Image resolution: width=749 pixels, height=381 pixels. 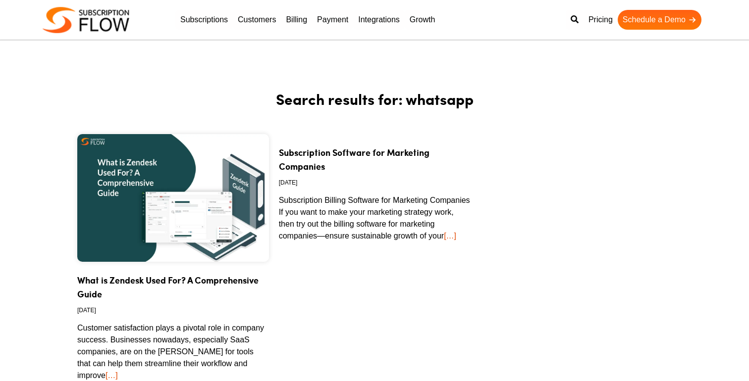 What do you see at coordinates (204, 20) in the screenshot?
I see `a: Subscriptions` at bounding box center [204, 20].